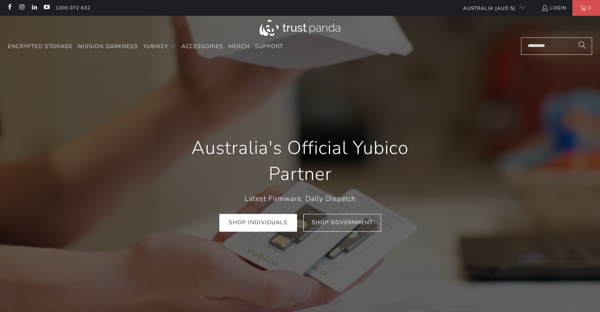  What do you see at coordinates (239, 47) in the screenshot?
I see `a: Merch` at bounding box center [239, 47].